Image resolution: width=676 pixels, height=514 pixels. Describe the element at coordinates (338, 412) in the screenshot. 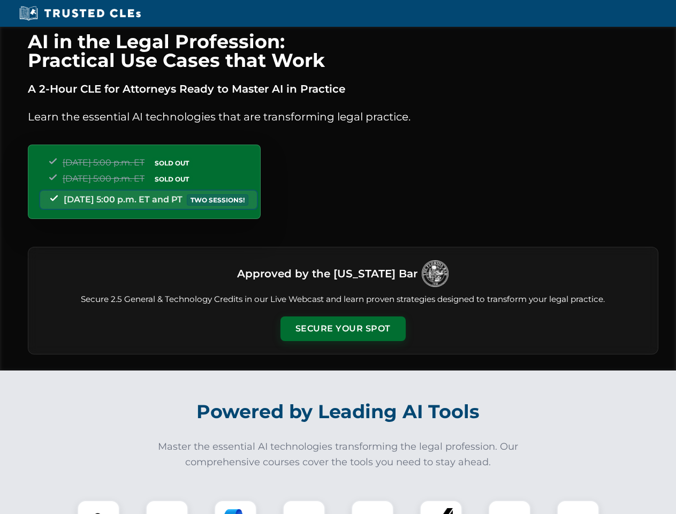

I see `h2: Powered by Leading AI Tools` at that location.